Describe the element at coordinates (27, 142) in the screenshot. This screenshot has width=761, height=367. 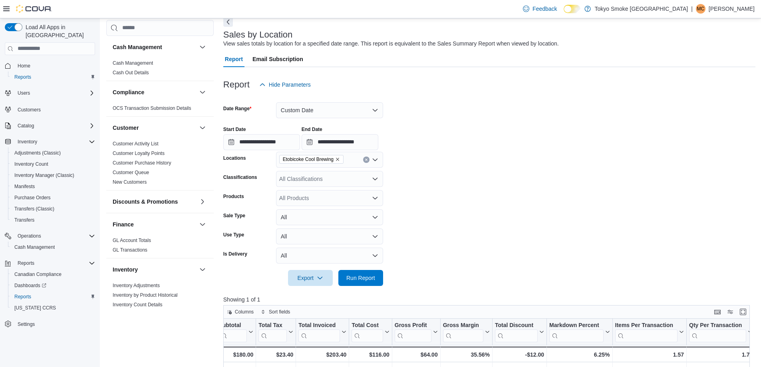
I see `span: Inventory` at that location.